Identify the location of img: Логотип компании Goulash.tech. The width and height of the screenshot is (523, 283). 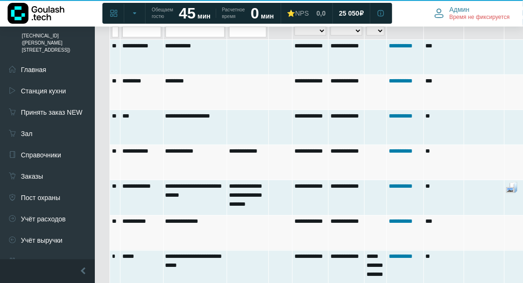
(36, 13).